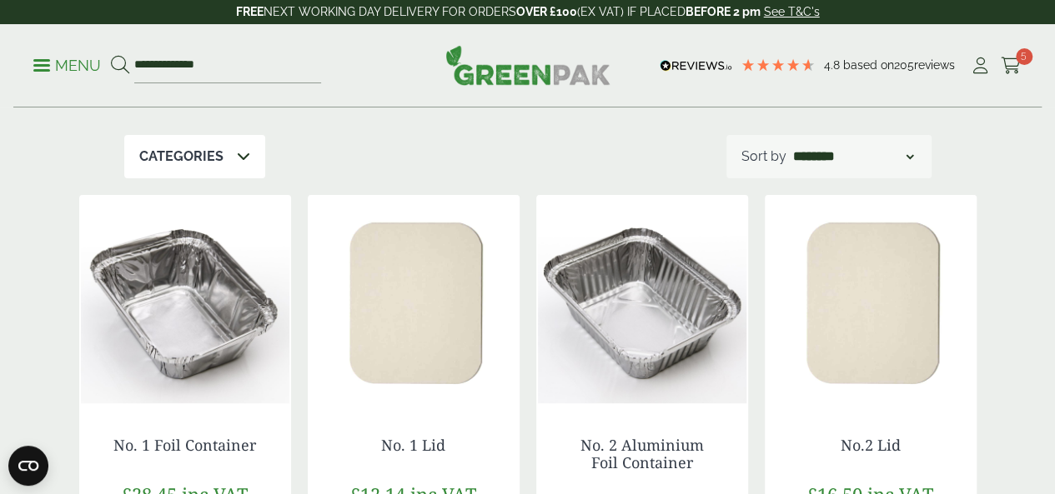 The height and width of the screenshot is (494, 1055). I want to click on a: See T&C's, so click(791, 12).